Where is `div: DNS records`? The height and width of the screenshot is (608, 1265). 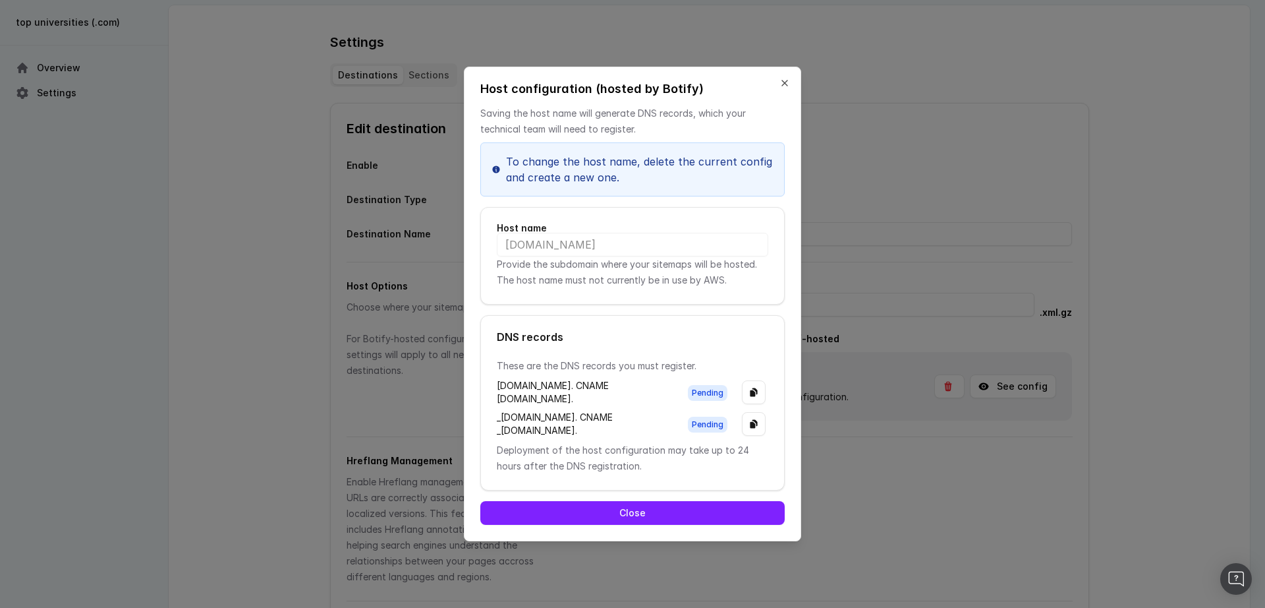
div: DNS records is located at coordinates (633, 337).